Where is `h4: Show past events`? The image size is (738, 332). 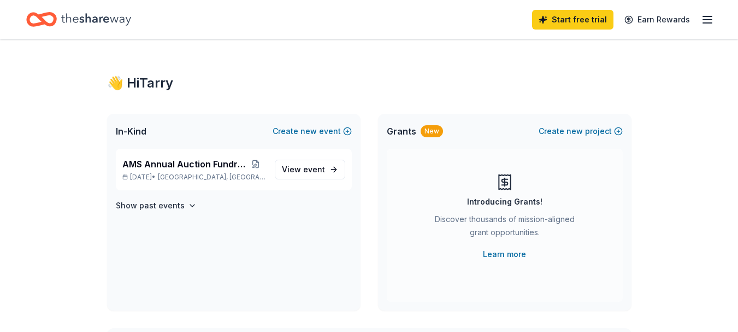
h4: Show past events is located at coordinates (150, 205).